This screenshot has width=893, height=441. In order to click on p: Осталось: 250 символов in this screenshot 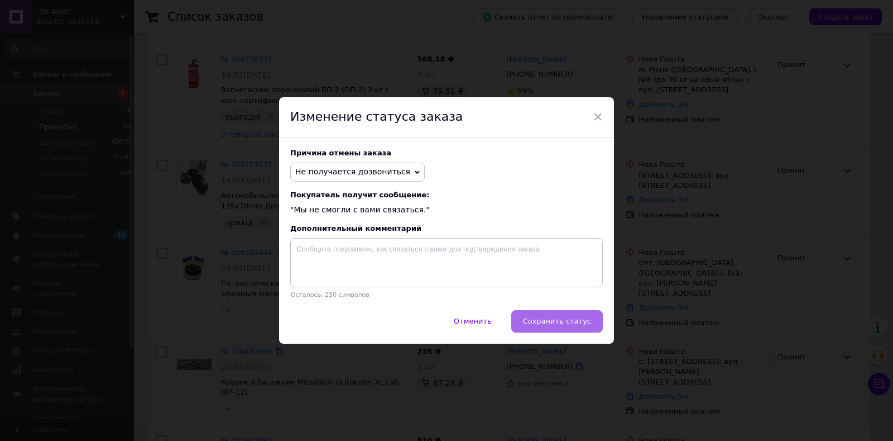, I will do `click(447, 294)`.